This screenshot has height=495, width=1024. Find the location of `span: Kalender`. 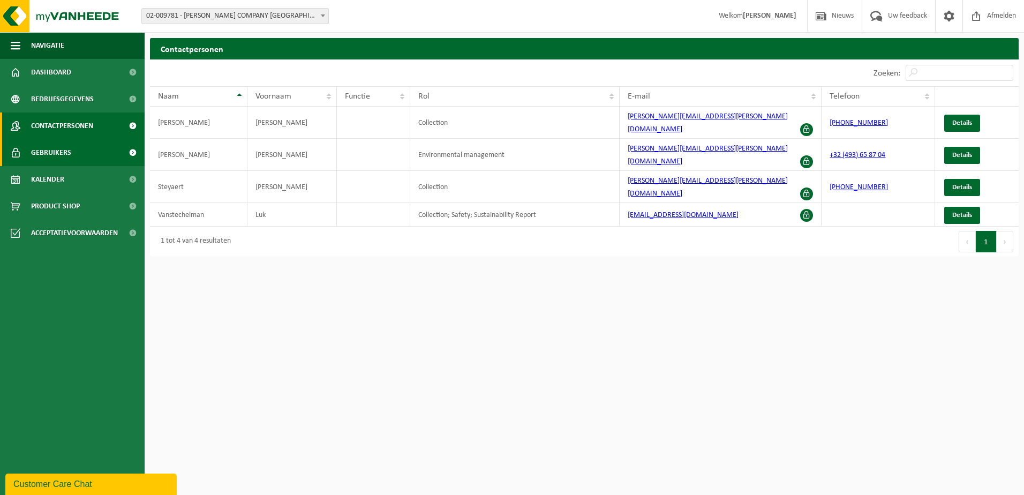

span: Kalender is located at coordinates (48, 179).